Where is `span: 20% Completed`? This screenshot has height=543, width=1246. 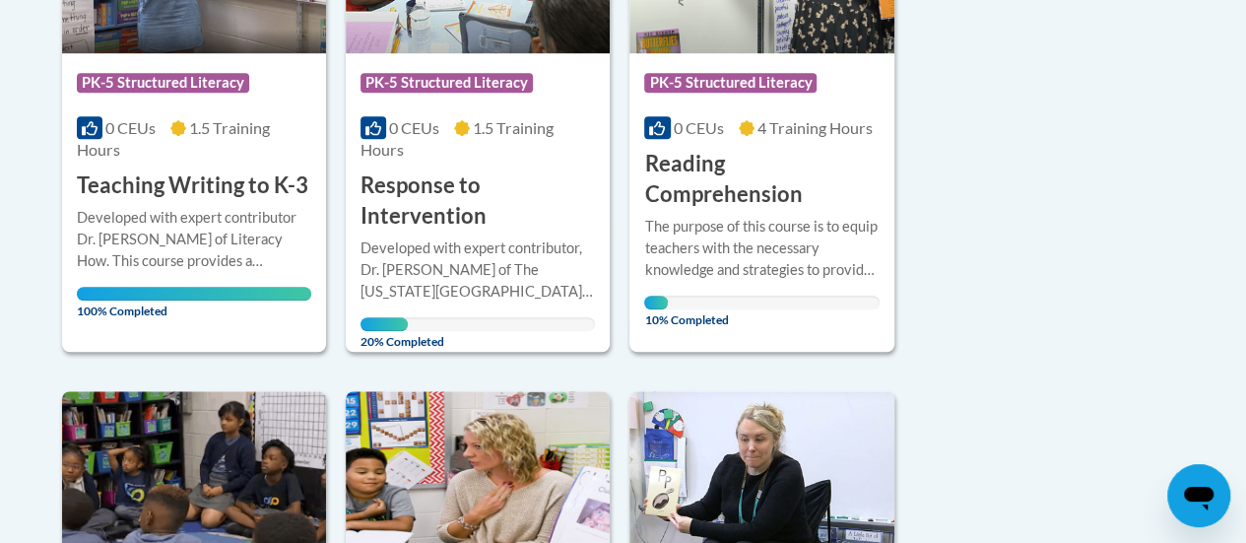
span: 20% Completed is located at coordinates (384, 333).